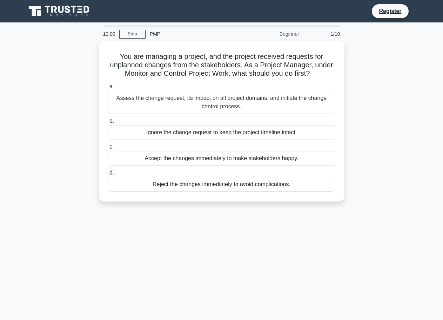  Describe the element at coordinates (222, 102) in the screenshot. I see `div: Assess the change request, its impact on all project domains, and initiate the change control pro...` at that location.